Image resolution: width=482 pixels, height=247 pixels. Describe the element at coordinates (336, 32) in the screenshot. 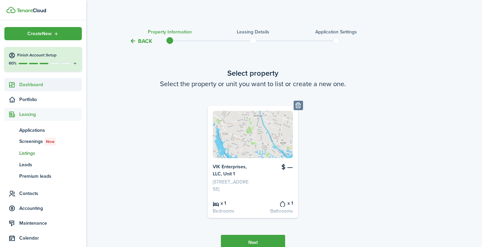

I see `h3: Application settings` at that location.